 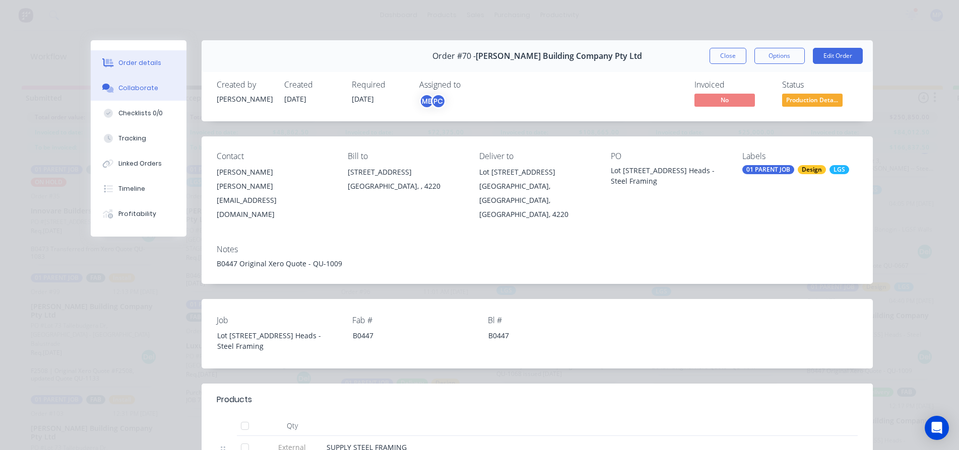 What do you see at coordinates (732, 85) in the screenshot?
I see `div: Invoiced` at bounding box center [732, 85].